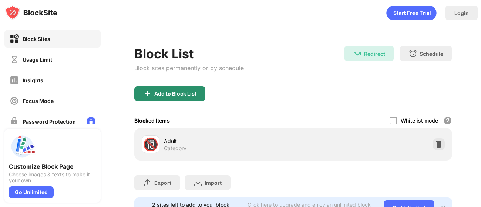  Describe the element at coordinates (14, 80) in the screenshot. I see `img: insights-off.svg` at that location.